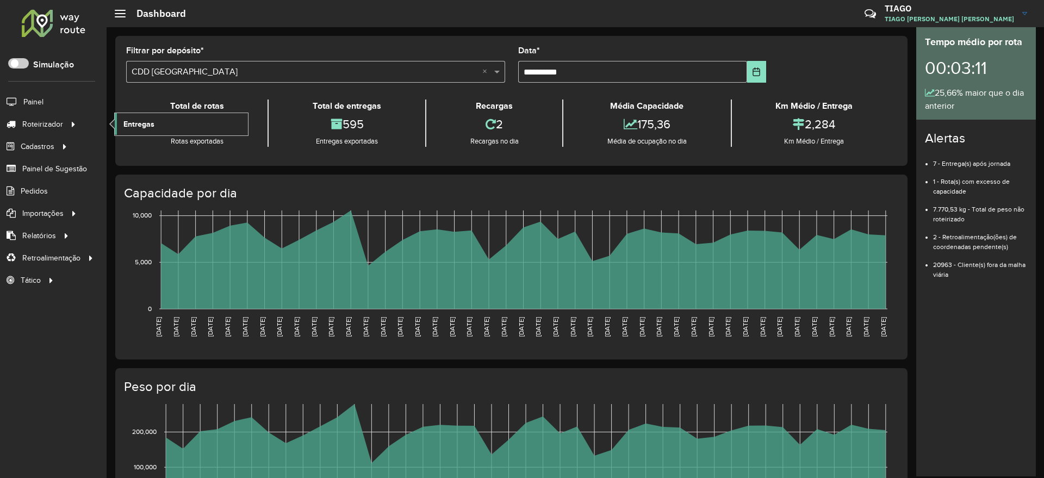 The image size is (1044, 478). What do you see at coordinates (870, 14) in the screenshot?
I see `a: Contato Rápido` at bounding box center [870, 14].